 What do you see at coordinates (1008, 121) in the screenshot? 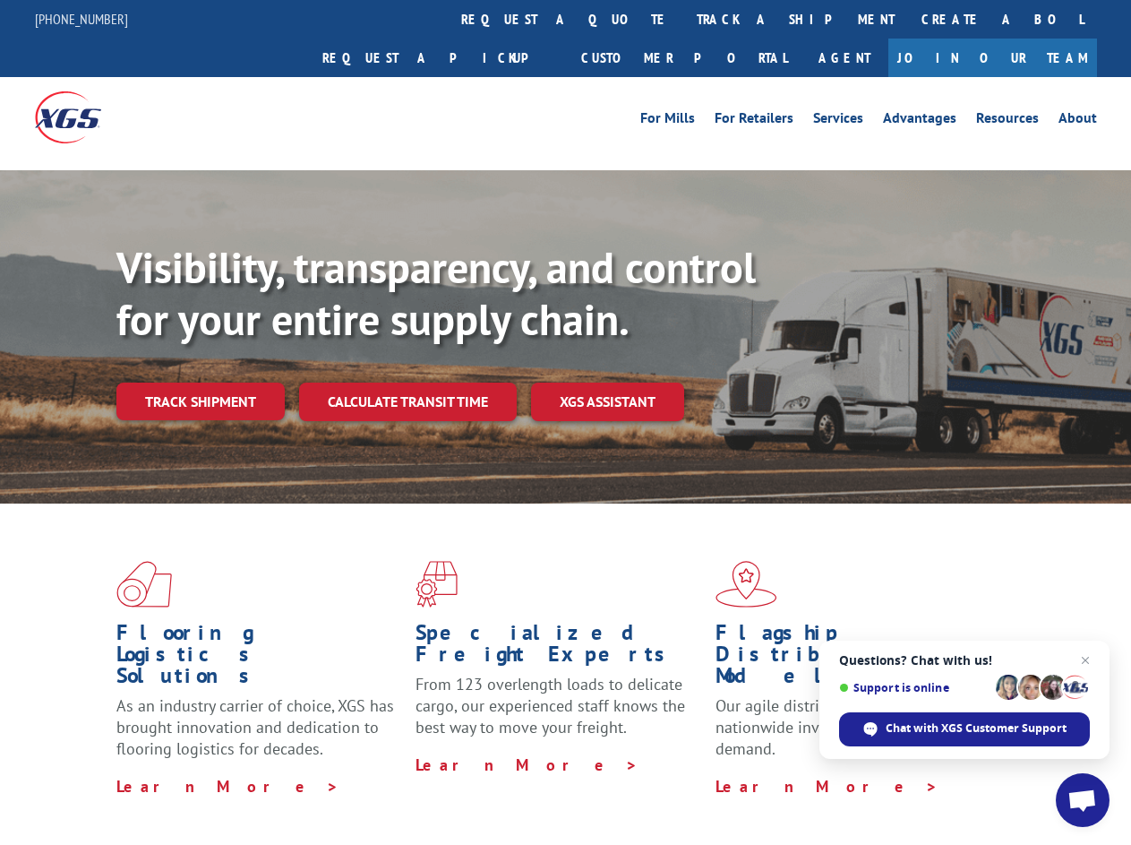
I see `a: Resources` at bounding box center [1008, 121].